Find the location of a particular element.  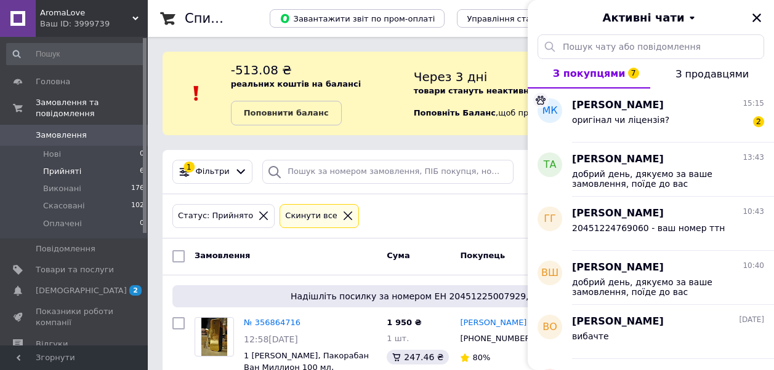

span: Прийняті is located at coordinates (62, 172).